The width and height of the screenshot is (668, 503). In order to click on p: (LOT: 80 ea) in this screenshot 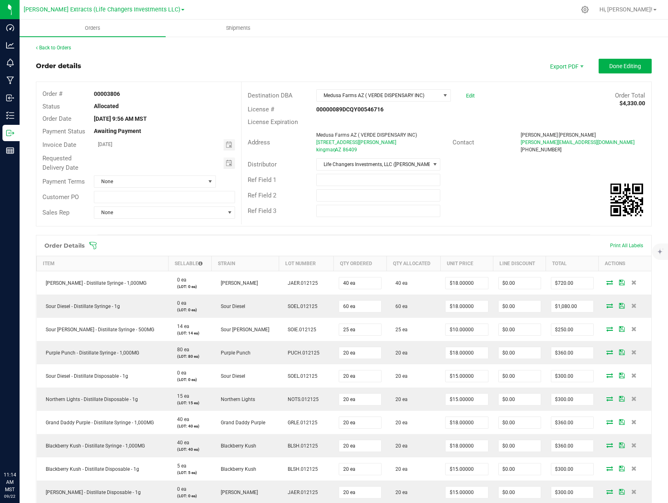, I will do `click(190, 356)`.